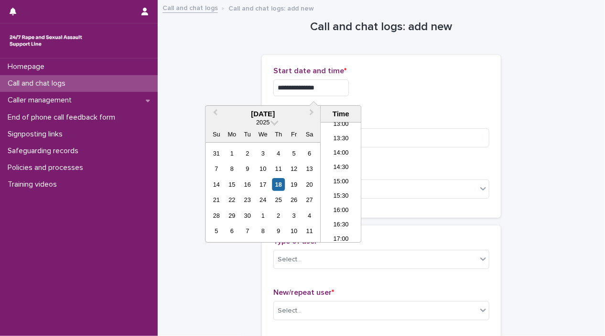 The image size is (605, 336). I want to click on a: Call and chat logs, so click(190, 7).